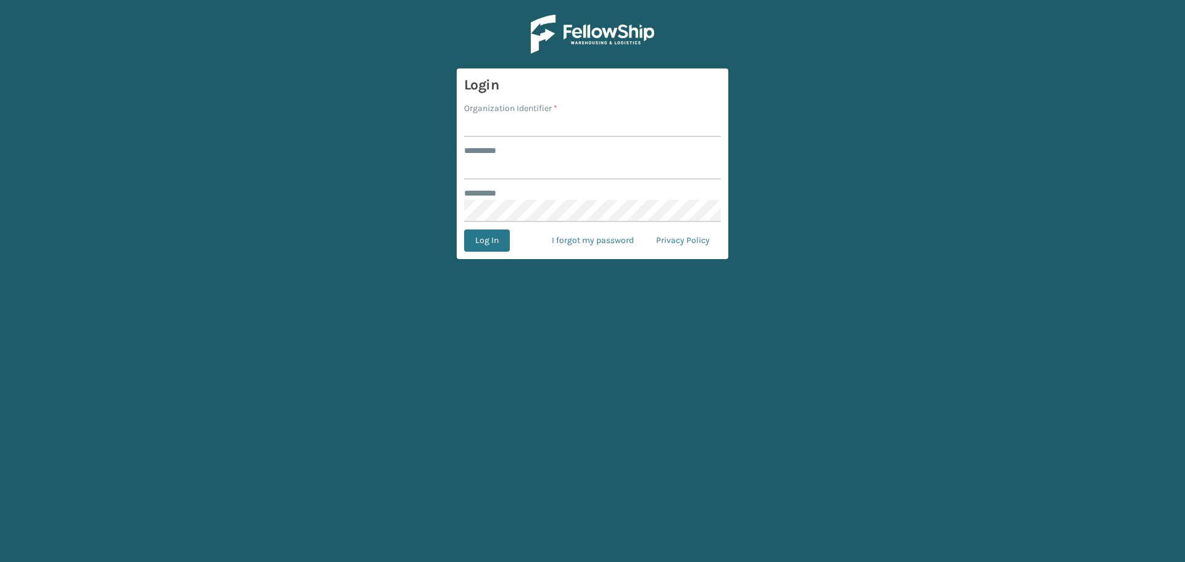 This screenshot has width=1185, height=562. Describe the element at coordinates (593, 241) in the screenshot. I see `a: I forgot my password` at that location.